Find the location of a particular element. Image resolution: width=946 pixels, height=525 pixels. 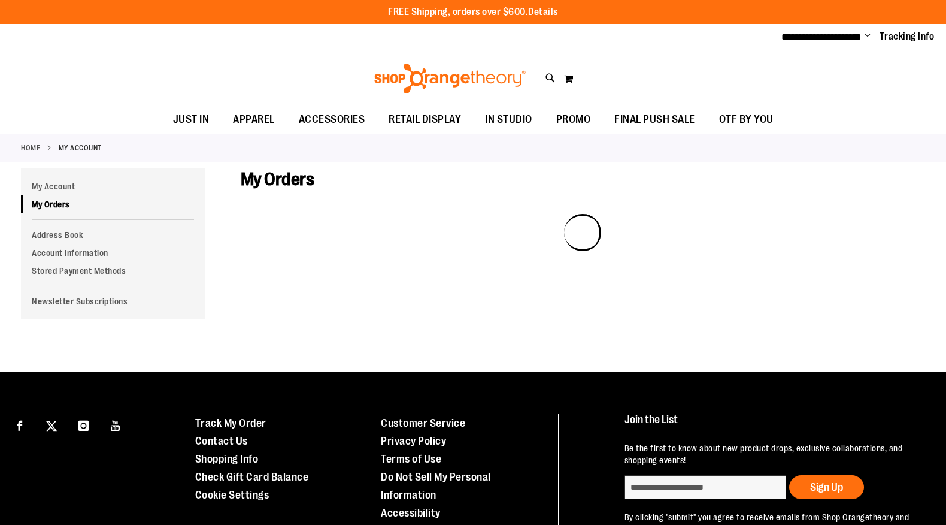

a: Visit our Facebook page is located at coordinates (19, 424).